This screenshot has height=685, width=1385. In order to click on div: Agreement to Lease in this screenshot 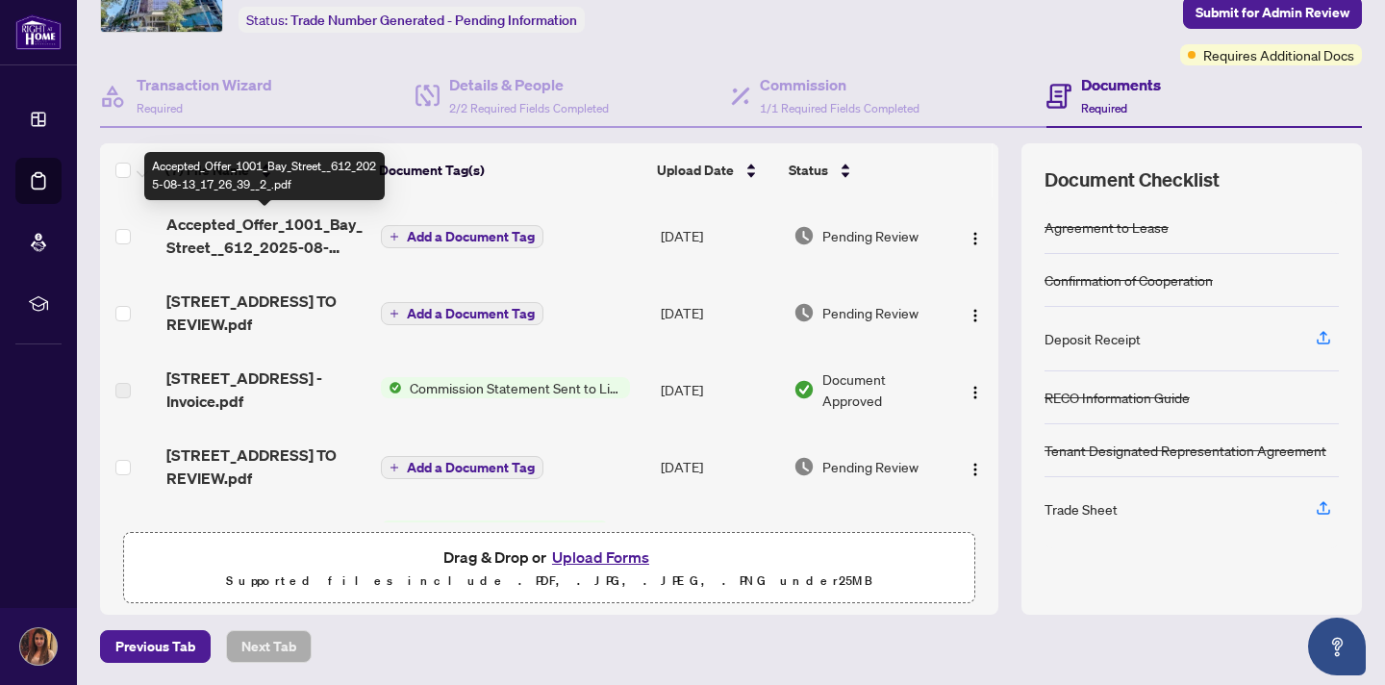, I will do `click(1106, 227)`.